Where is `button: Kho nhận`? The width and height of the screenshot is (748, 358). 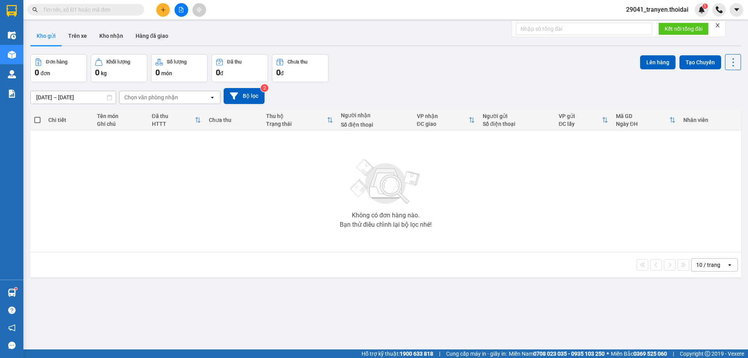 button: Kho nhận is located at coordinates (111, 36).